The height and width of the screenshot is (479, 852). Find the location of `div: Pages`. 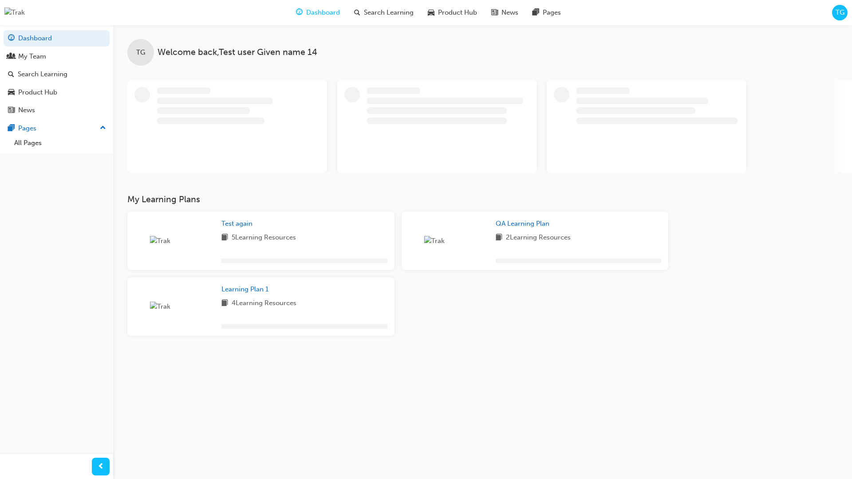

div: Pages is located at coordinates (27, 128).